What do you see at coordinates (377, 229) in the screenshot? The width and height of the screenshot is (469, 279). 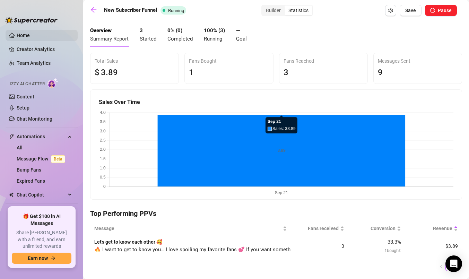 I see `th: Conversion` at bounding box center [377, 229].